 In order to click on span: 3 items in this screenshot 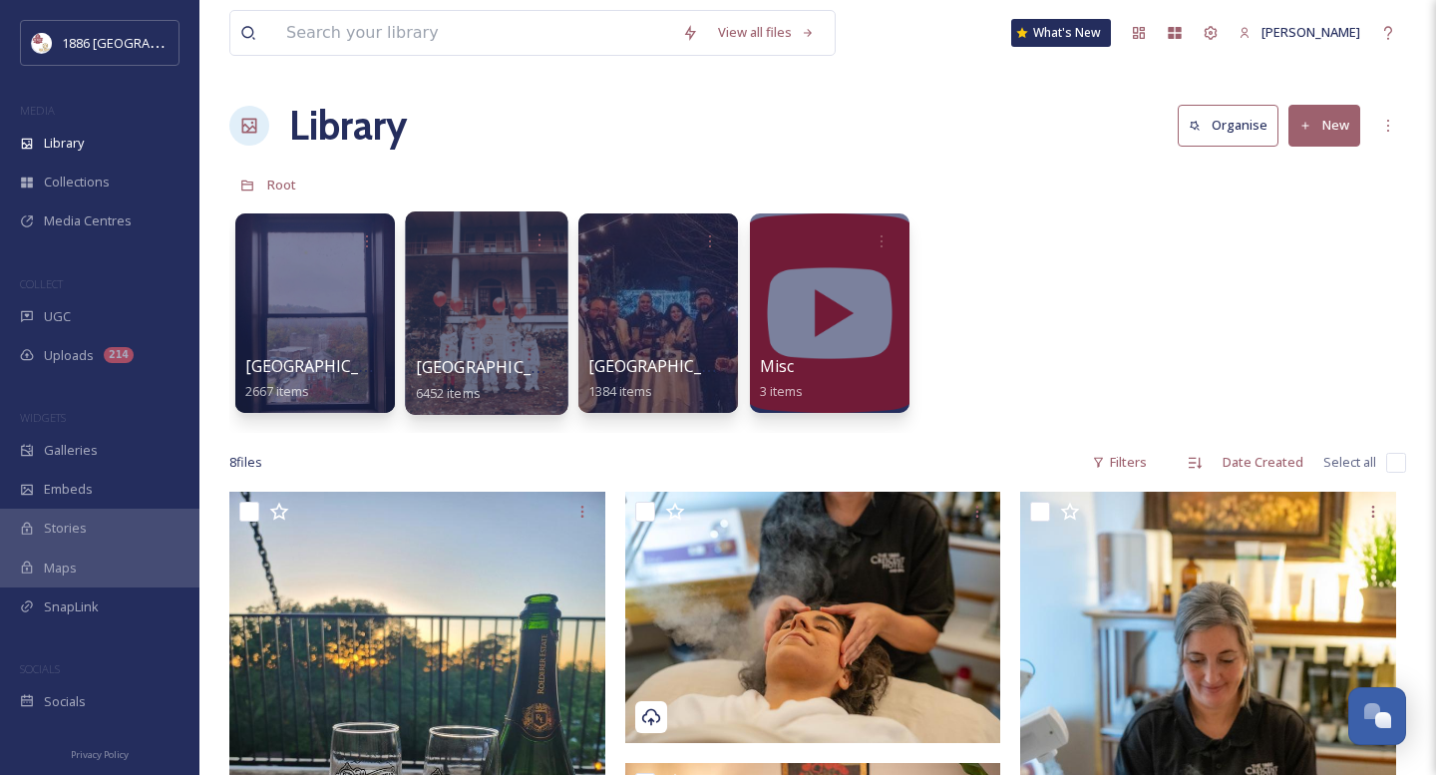, I will do `click(781, 391)`.